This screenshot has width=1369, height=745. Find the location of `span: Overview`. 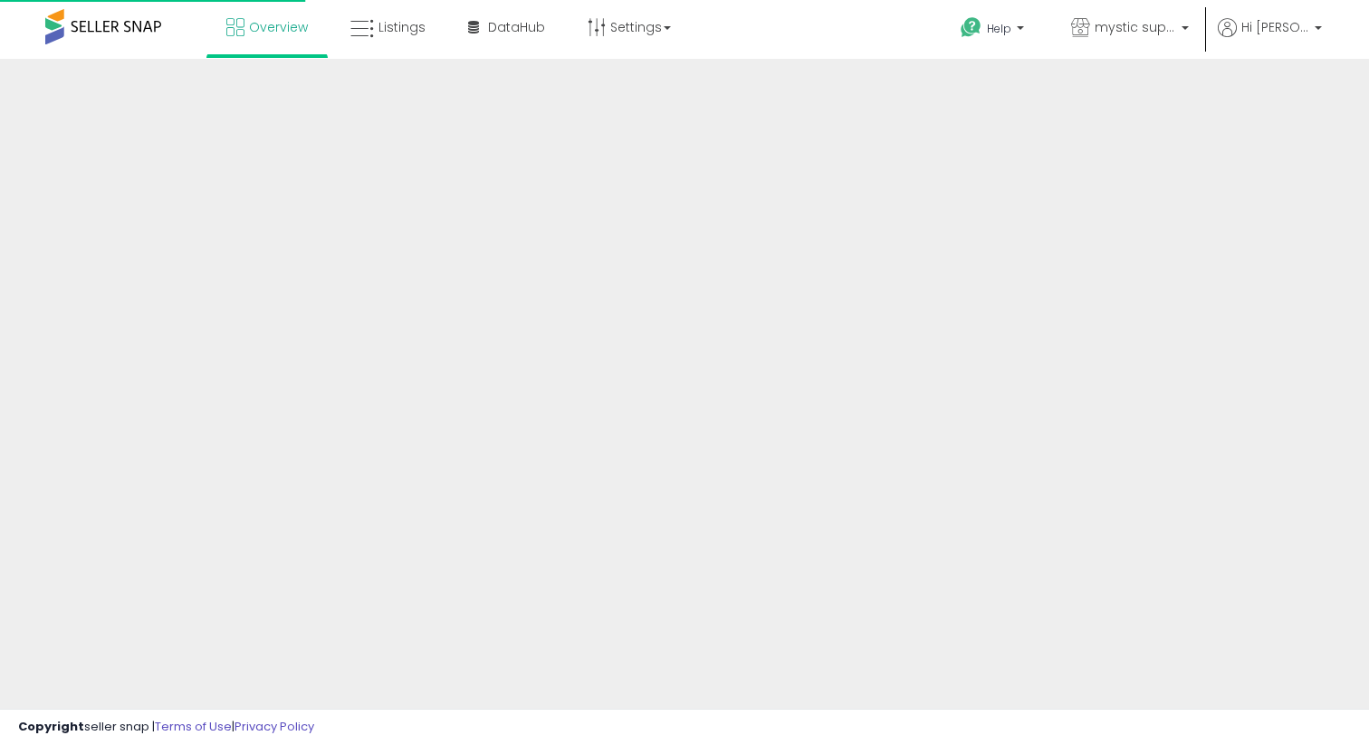

span: Overview is located at coordinates (278, 27).